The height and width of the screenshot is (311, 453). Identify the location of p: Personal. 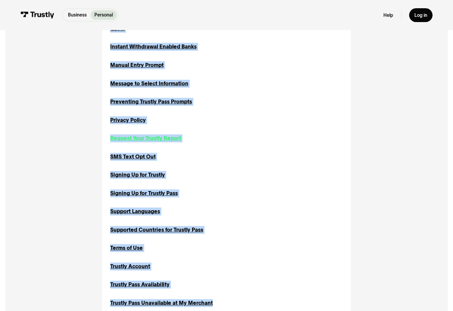
(104, 15).